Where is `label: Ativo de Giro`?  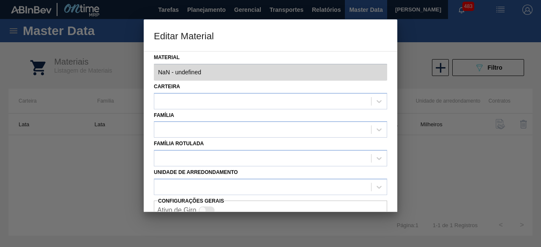
label: Ativo de Giro is located at coordinates (177, 210).